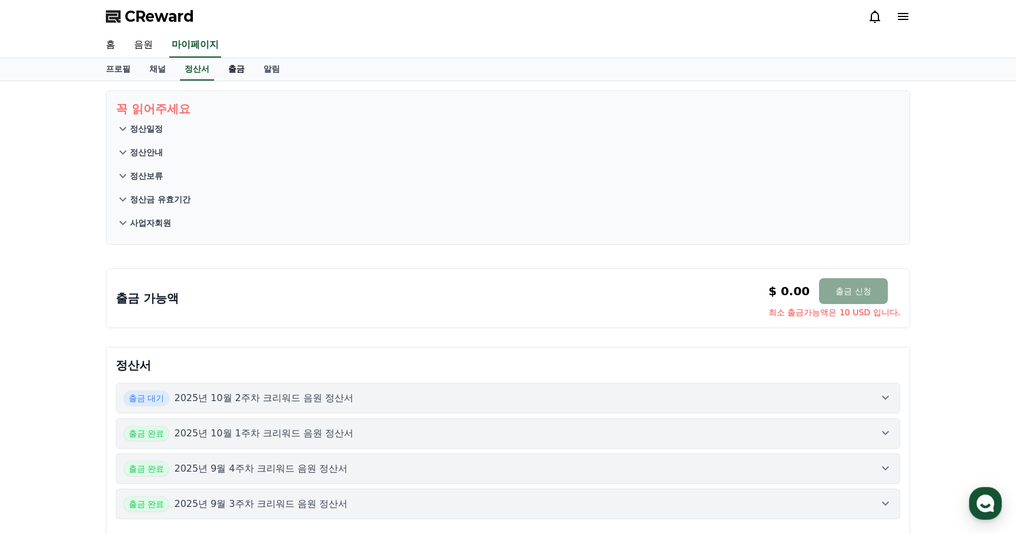 The width and height of the screenshot is (1016, 534). Describe the element at coordinates (260, 468) in the screenshot. I see `p: 2025년 9월 4주차 크리워드 음원 정산서` at that location.